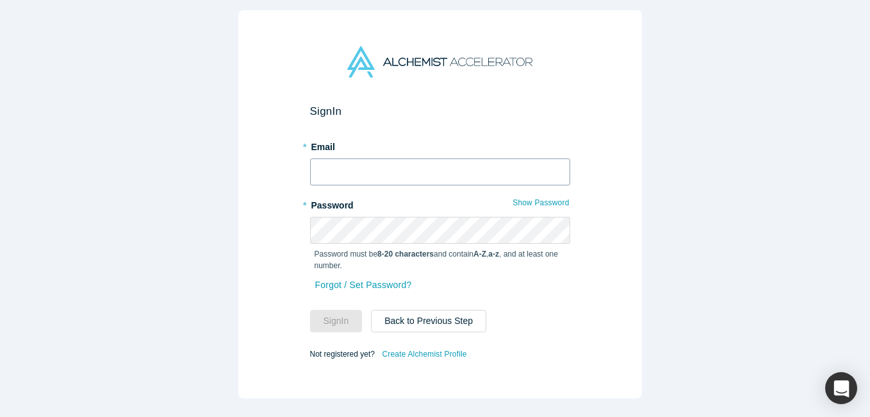 The width and height of the screenshot is (870, 417). I want to click on label: Email, so click(440, 145).